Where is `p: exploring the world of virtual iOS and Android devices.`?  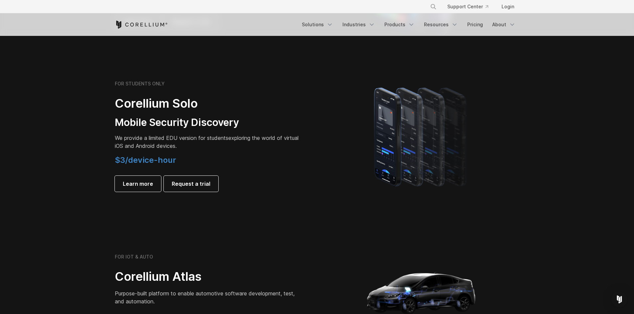 p: exploring the world of virtual iOS and Android devices. is located at coordinates (208, 142).